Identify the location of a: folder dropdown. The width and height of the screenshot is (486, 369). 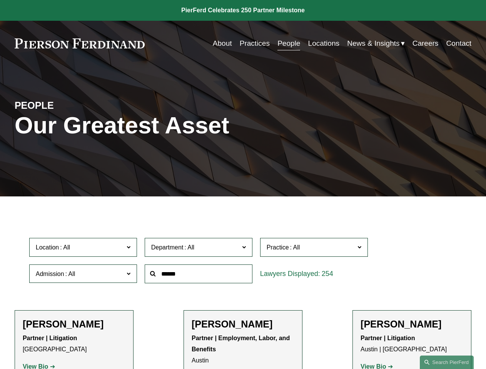
(375, 43).